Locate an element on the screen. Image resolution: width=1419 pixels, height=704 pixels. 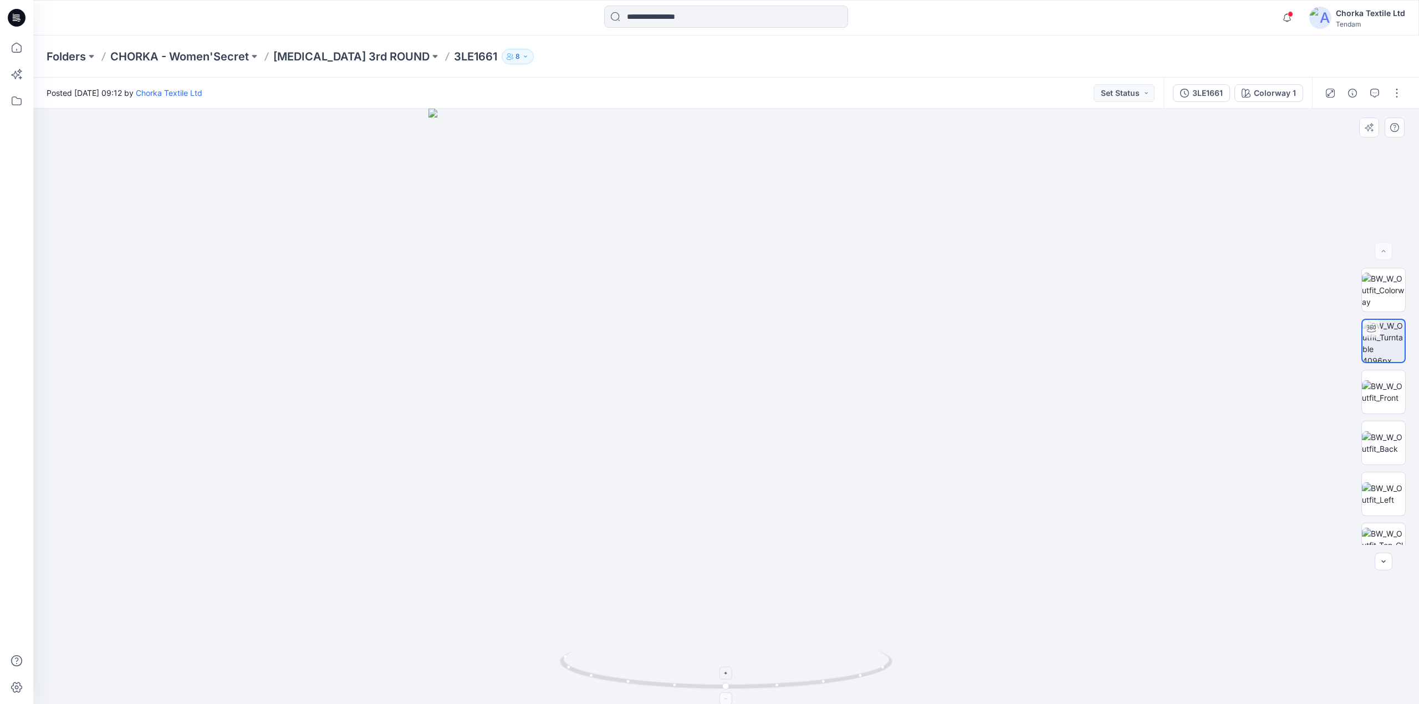
div: Chorka Textile Ltd is located at coordinates (1370, 13).